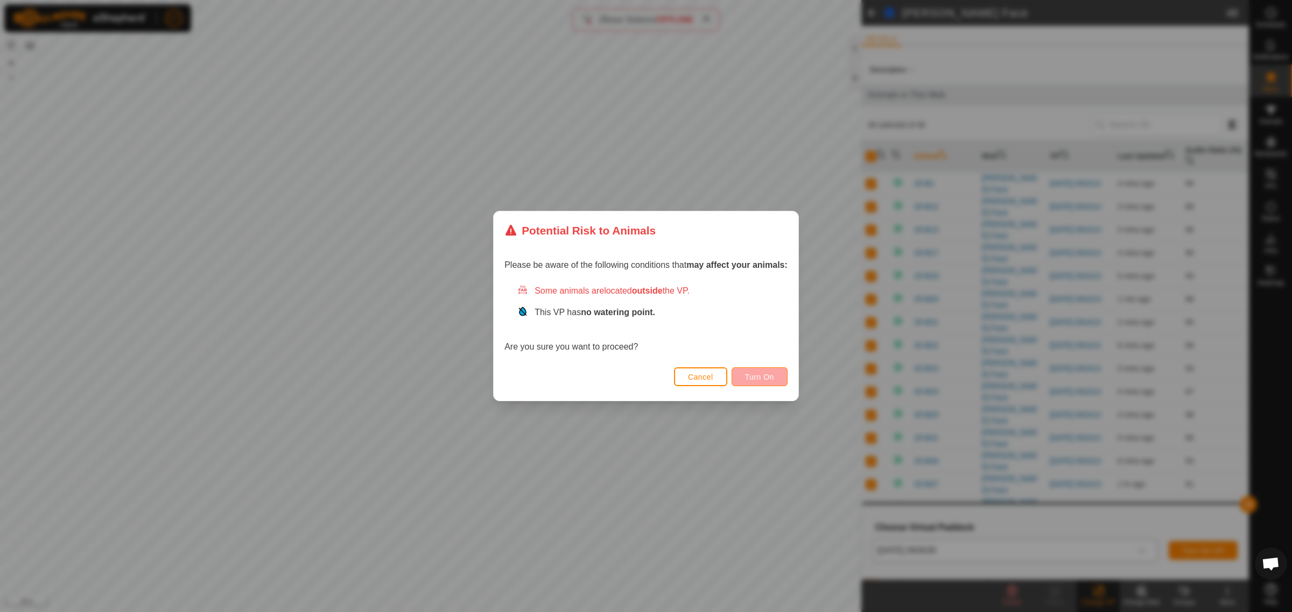  What do you see at coordinates (580, 230) in the screenshot?
I see `div: Potential Risk to Animals` at bounding box center [580, 230].